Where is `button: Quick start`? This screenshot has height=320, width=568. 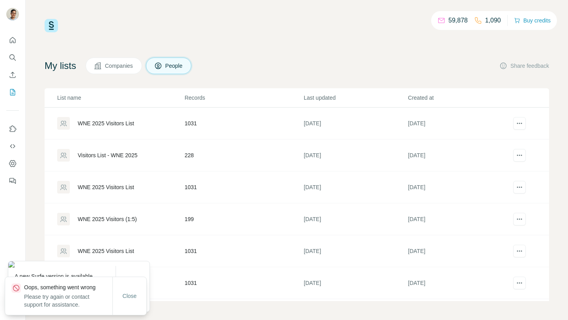 button: Quick start is located at coordinates (13, 40).